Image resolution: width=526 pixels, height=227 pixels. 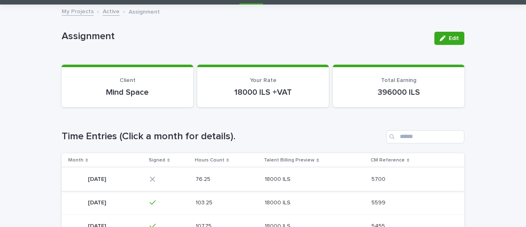 What do you see at coordinates (454, 38) in the screenshot?
I see `span: Edit` at bounding box center [454, 38].